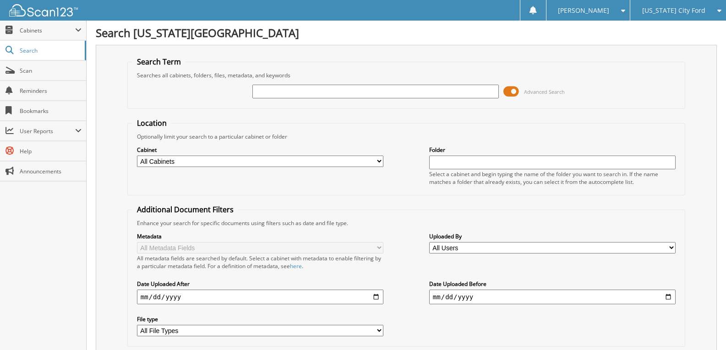 The height and width of the screenshot is (350, 726). Describe the element at coordinates (50, 151) in the screenshot. I see `span: Help` at that location.